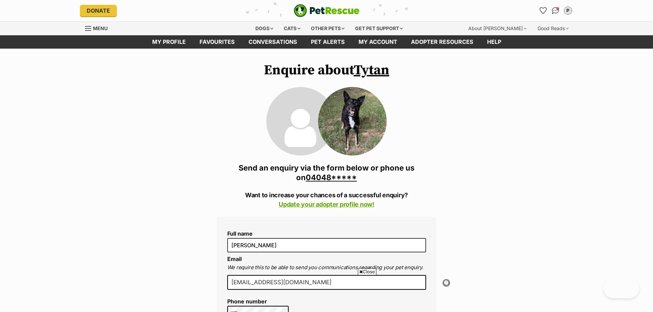  What do you see at coordinates (568, 11) in the screenshot?
I see `button: My account` at bounding box center [568, 11].